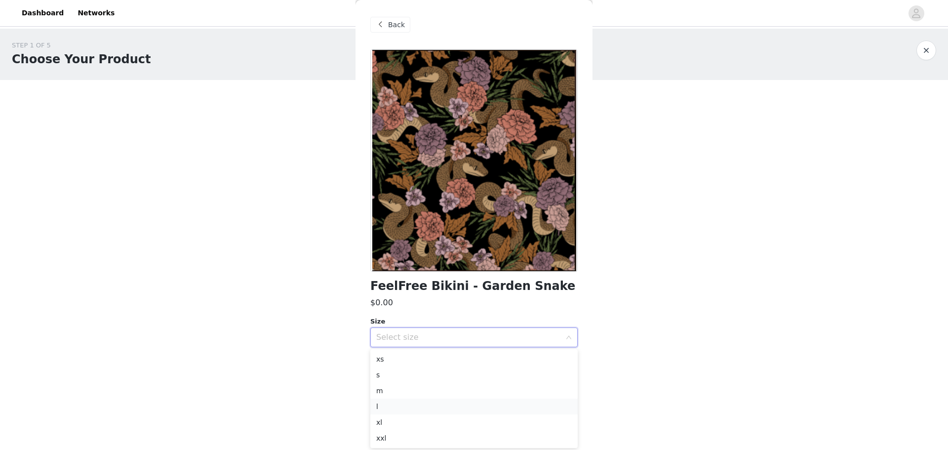  I want to click on li: xs, so click(474, 359).